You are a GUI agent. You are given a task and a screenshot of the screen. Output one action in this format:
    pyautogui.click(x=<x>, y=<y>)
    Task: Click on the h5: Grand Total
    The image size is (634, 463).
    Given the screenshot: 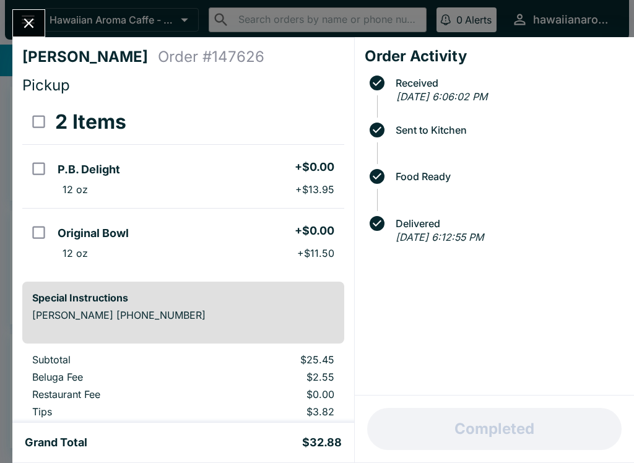 What is the action you would take?
    pyautogui.click(x=56, y=443)
    